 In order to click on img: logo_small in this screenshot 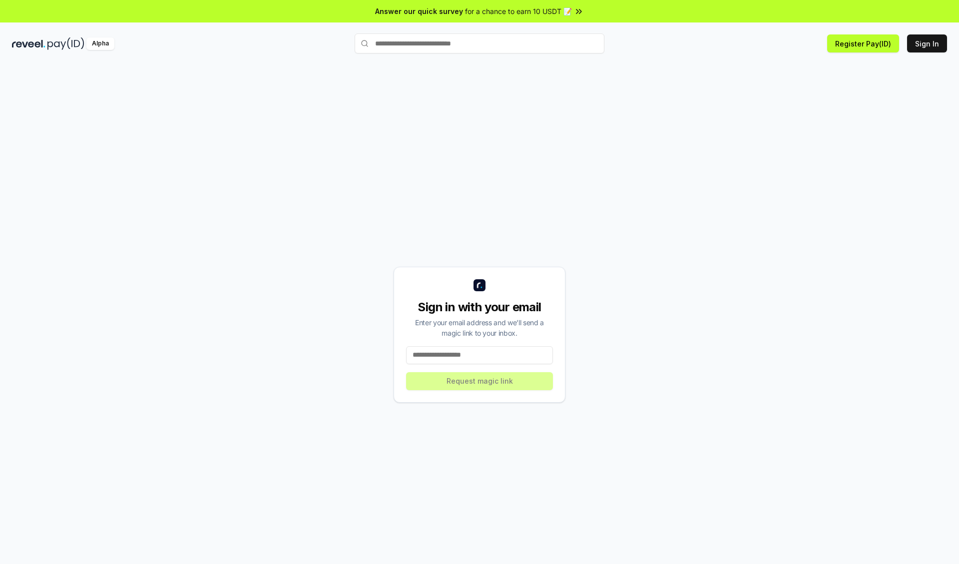, I will do `click(479, 285)`.